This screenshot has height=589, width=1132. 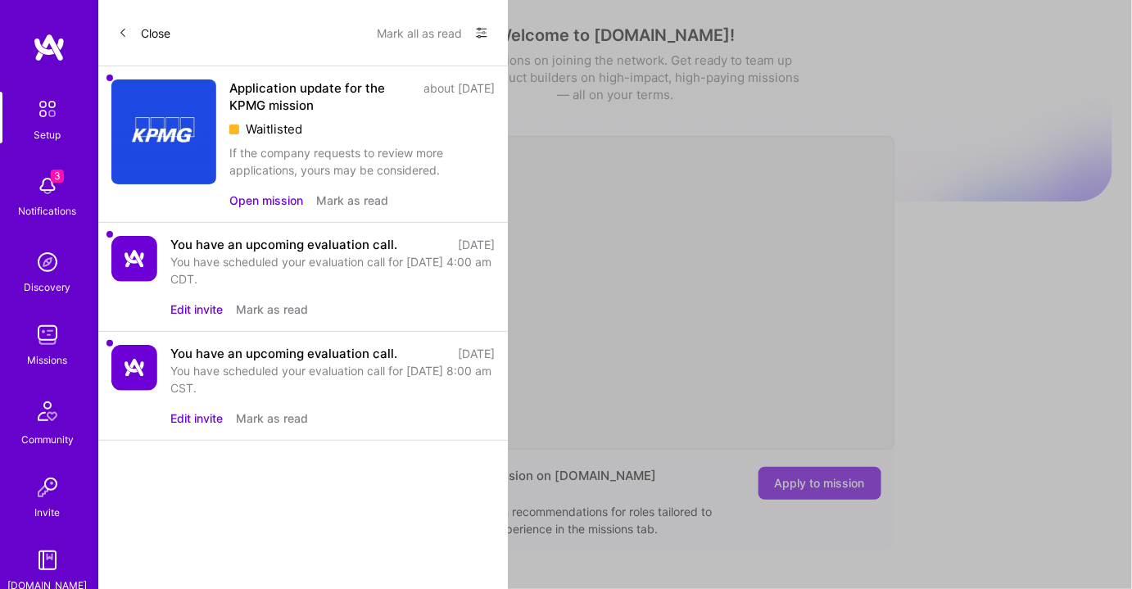 What do you see at coordinates (48, 186) in the screenshot?
I see `img: bell` at bounding box center [48, 186].